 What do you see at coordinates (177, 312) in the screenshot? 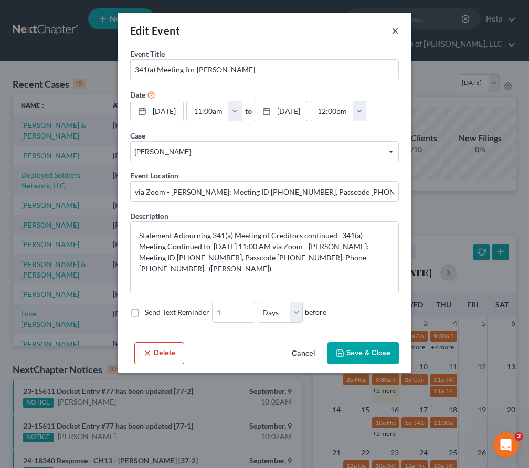
I see `label: Send Text Reminder` at bounding box center [177, 312].